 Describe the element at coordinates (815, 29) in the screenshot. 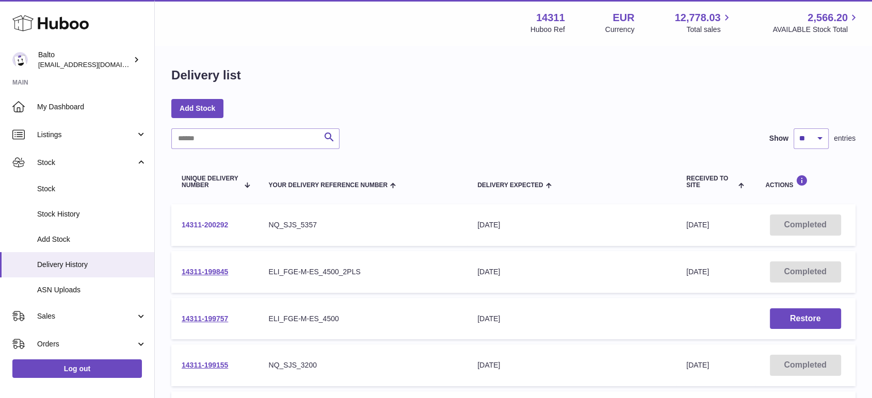

I see `span: AVAILABLE Stock Total` at that location.